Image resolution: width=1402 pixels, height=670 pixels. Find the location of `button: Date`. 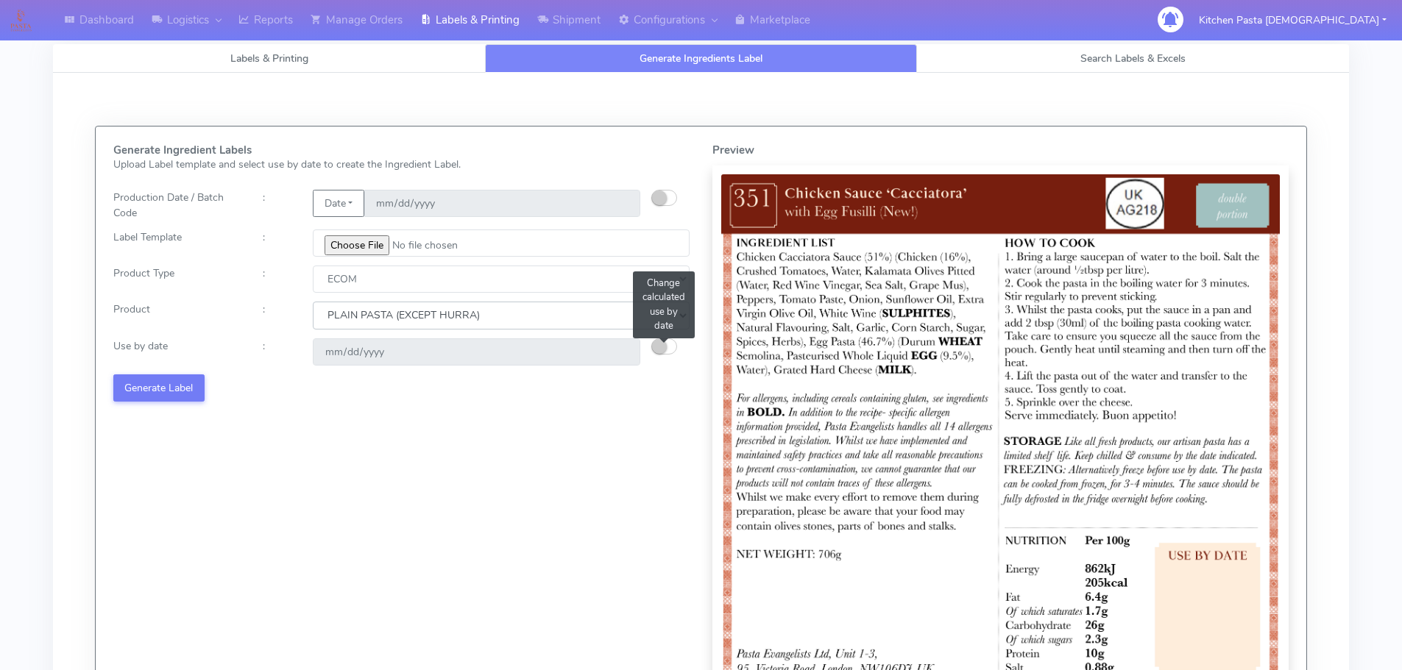

button: Date is located at coordinates (338, 203).